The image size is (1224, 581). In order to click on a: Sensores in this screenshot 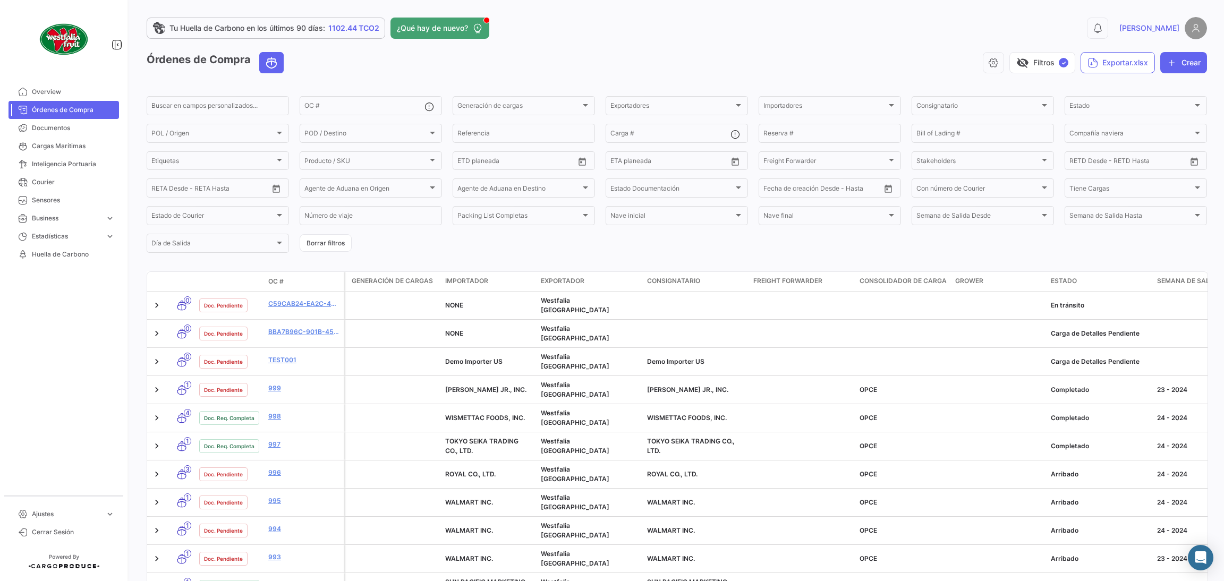, I will do `click(64, 200)`.